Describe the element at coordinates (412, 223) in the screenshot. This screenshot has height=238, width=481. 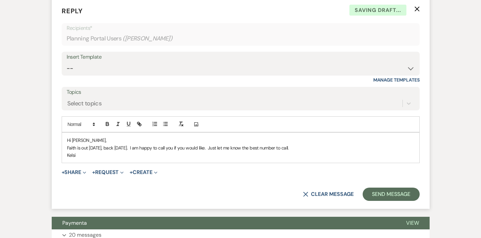
I see `button: View` at that location.